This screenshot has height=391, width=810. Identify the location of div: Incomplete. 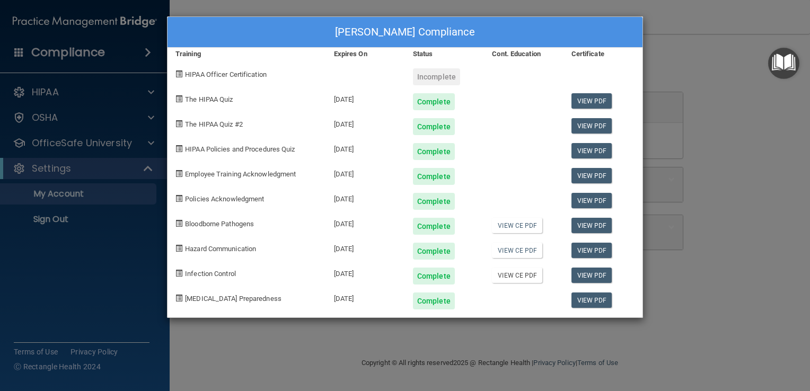
(436, 77).